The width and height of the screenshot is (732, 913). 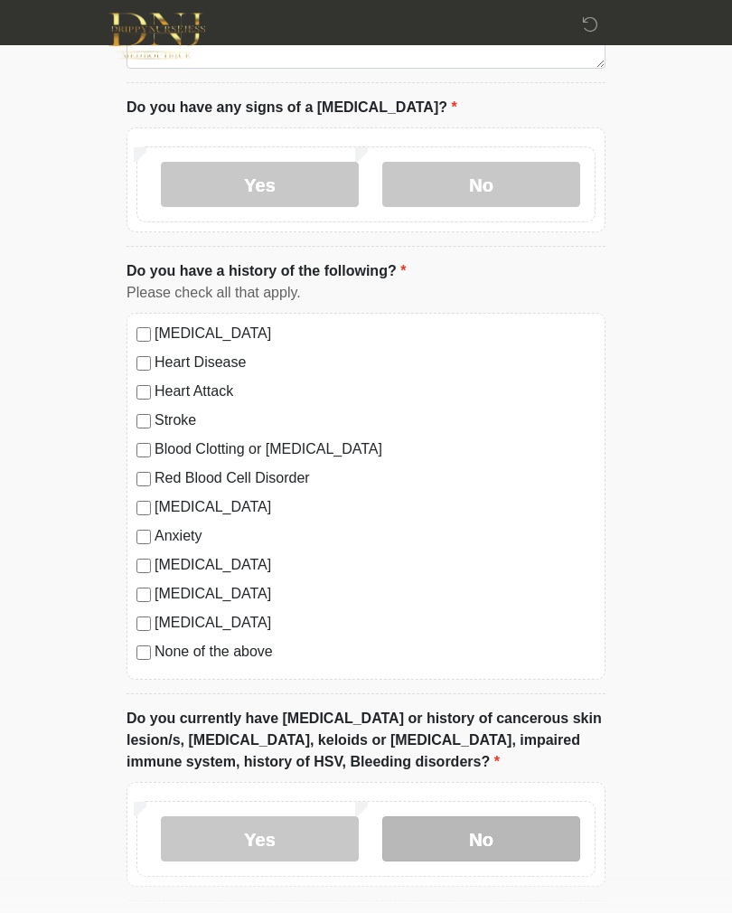 What do you see at coordinates (375, 363) in the screenshot?
I see `label: Heart Disease` at bounding box center [375, 363].